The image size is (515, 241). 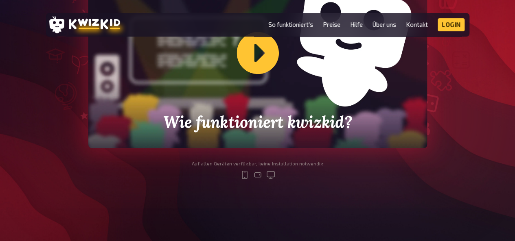 What do you see at coordinates (331, 24) in the screenshot?
I see `a: Preise` at bounding box center [331, 24].